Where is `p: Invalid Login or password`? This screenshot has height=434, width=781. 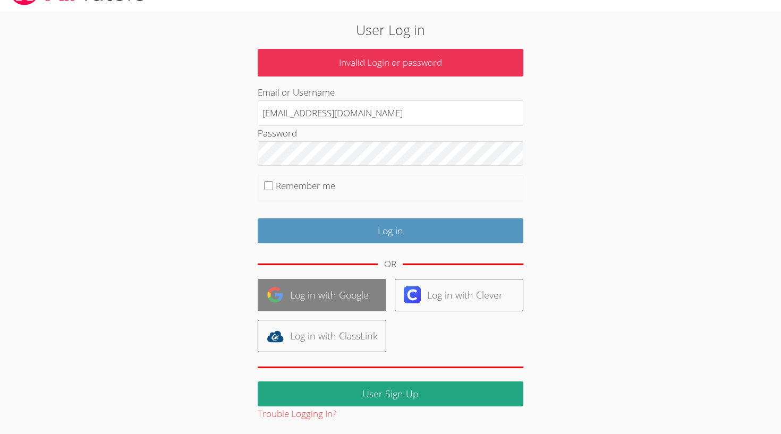
p: Invalid Login or password is located at coordinates (391, 63).